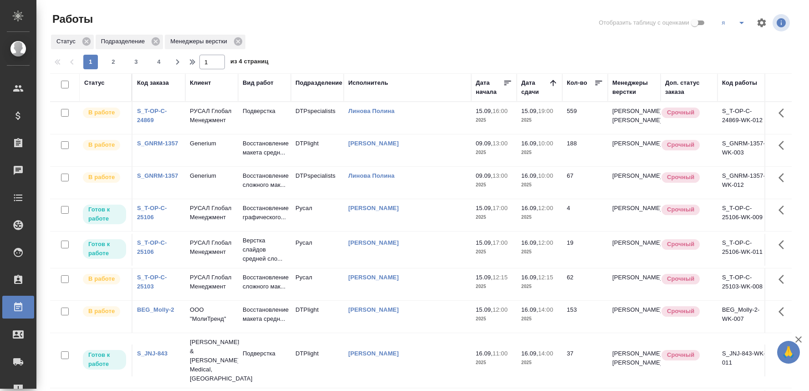 The width and height of the screenshot is (809, 391). I want to click on div: Код заказа, so click(153, 83).